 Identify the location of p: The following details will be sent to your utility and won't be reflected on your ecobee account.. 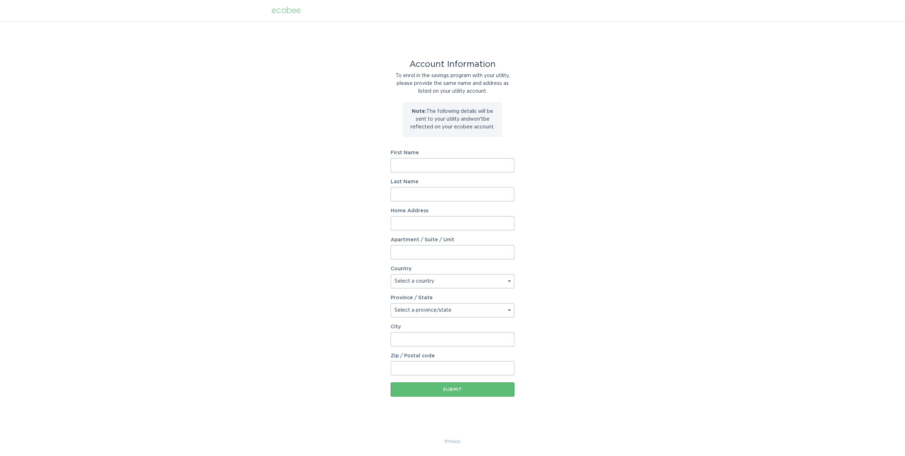
(453, 119).